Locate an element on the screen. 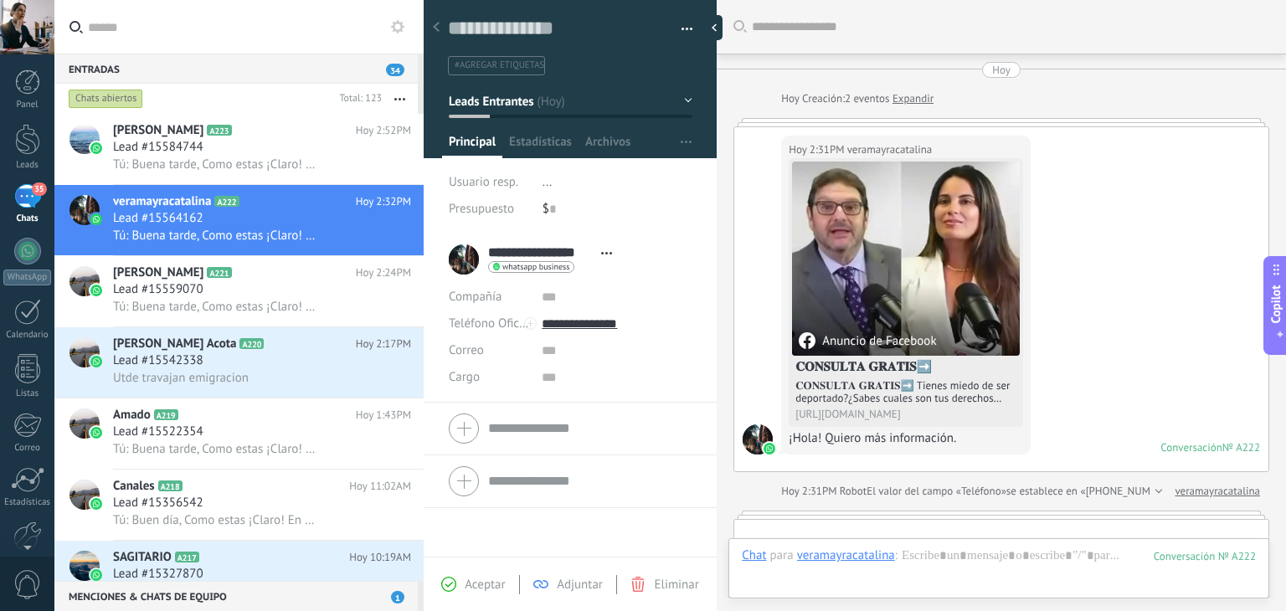 This screenshot has height=611, width=1286. span: Robot is located at coordinates (853, 491).